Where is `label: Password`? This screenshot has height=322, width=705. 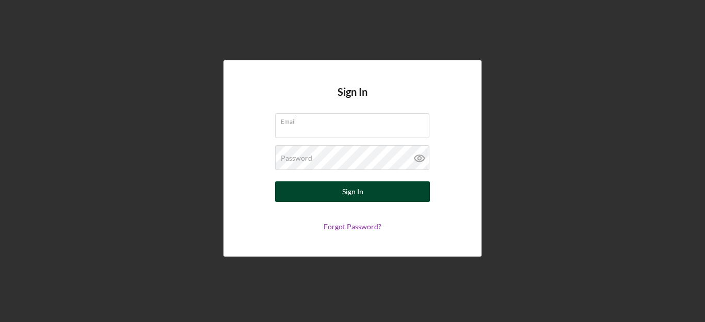 label: Password is located at coordinates (296, 158).